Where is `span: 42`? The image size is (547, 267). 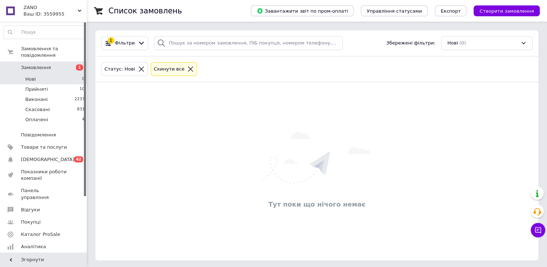
span: 42 is located at coordinates (78, 159).